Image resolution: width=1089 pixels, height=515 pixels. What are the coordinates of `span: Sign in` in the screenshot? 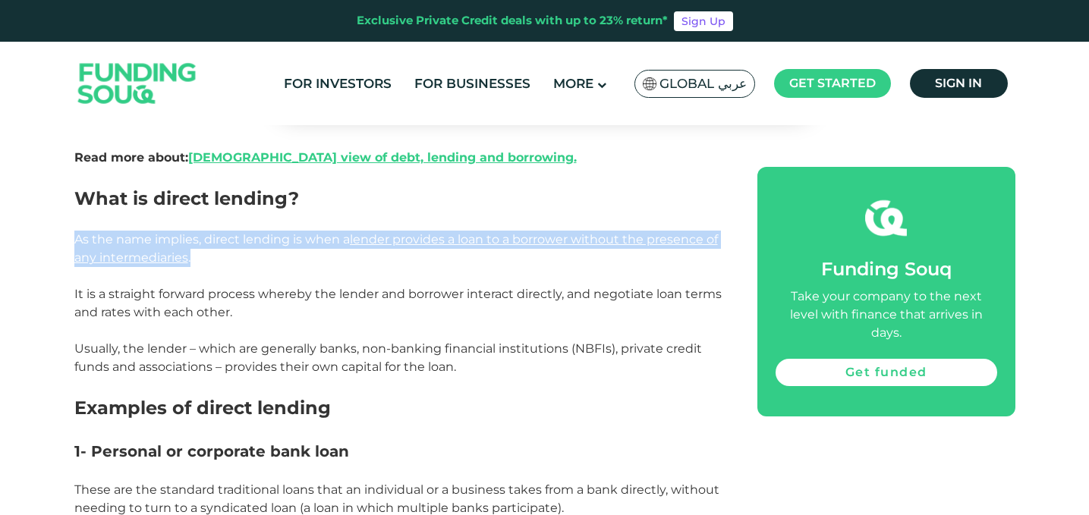 It's located at (958, 83).